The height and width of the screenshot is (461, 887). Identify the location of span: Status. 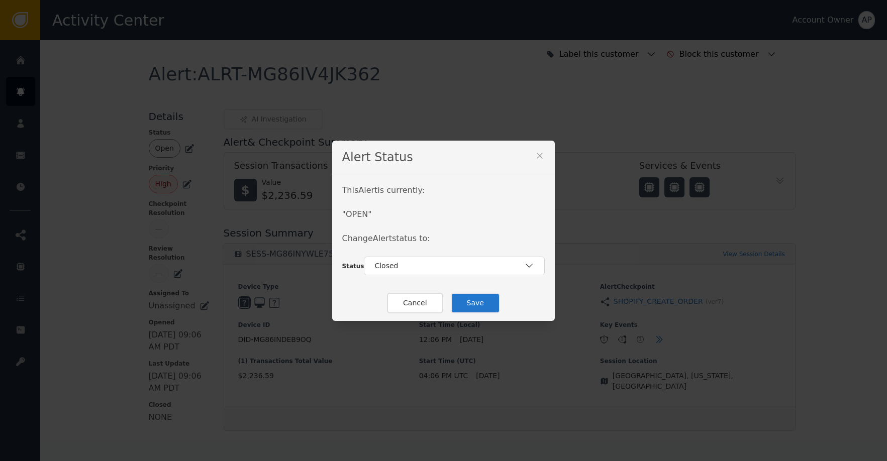
(353, 266).